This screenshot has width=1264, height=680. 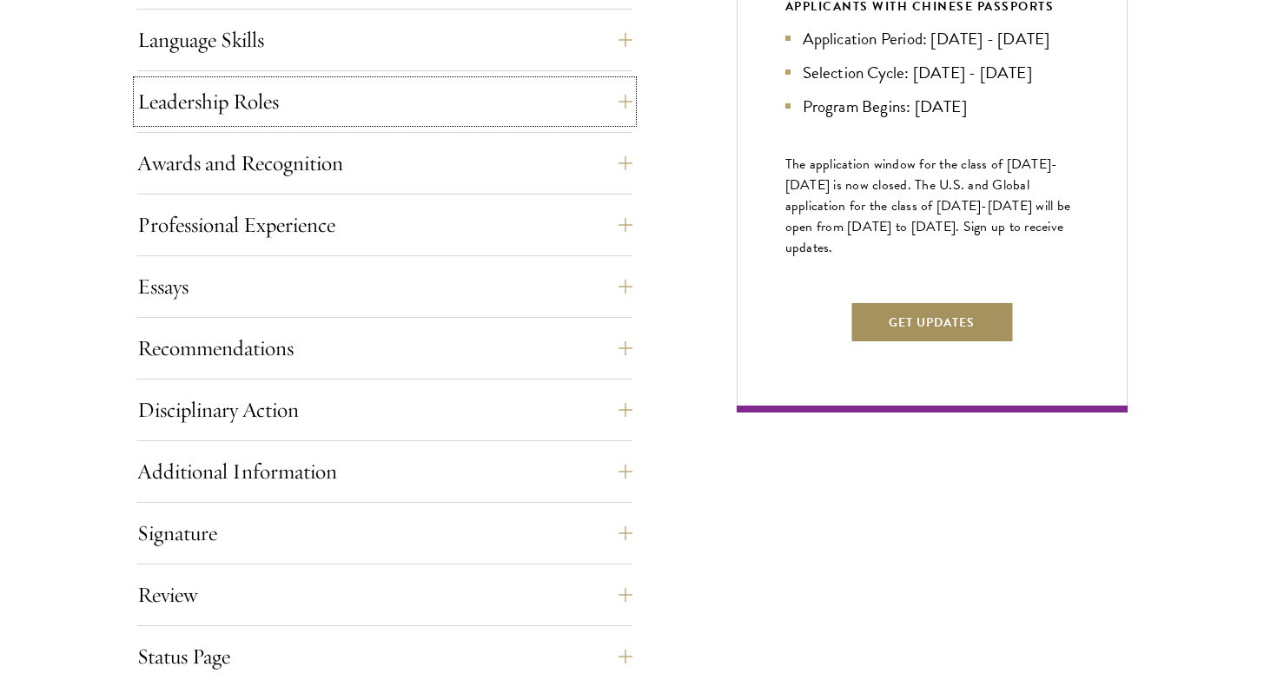 I want to click on button: Signature, so click(x=385, y=533).